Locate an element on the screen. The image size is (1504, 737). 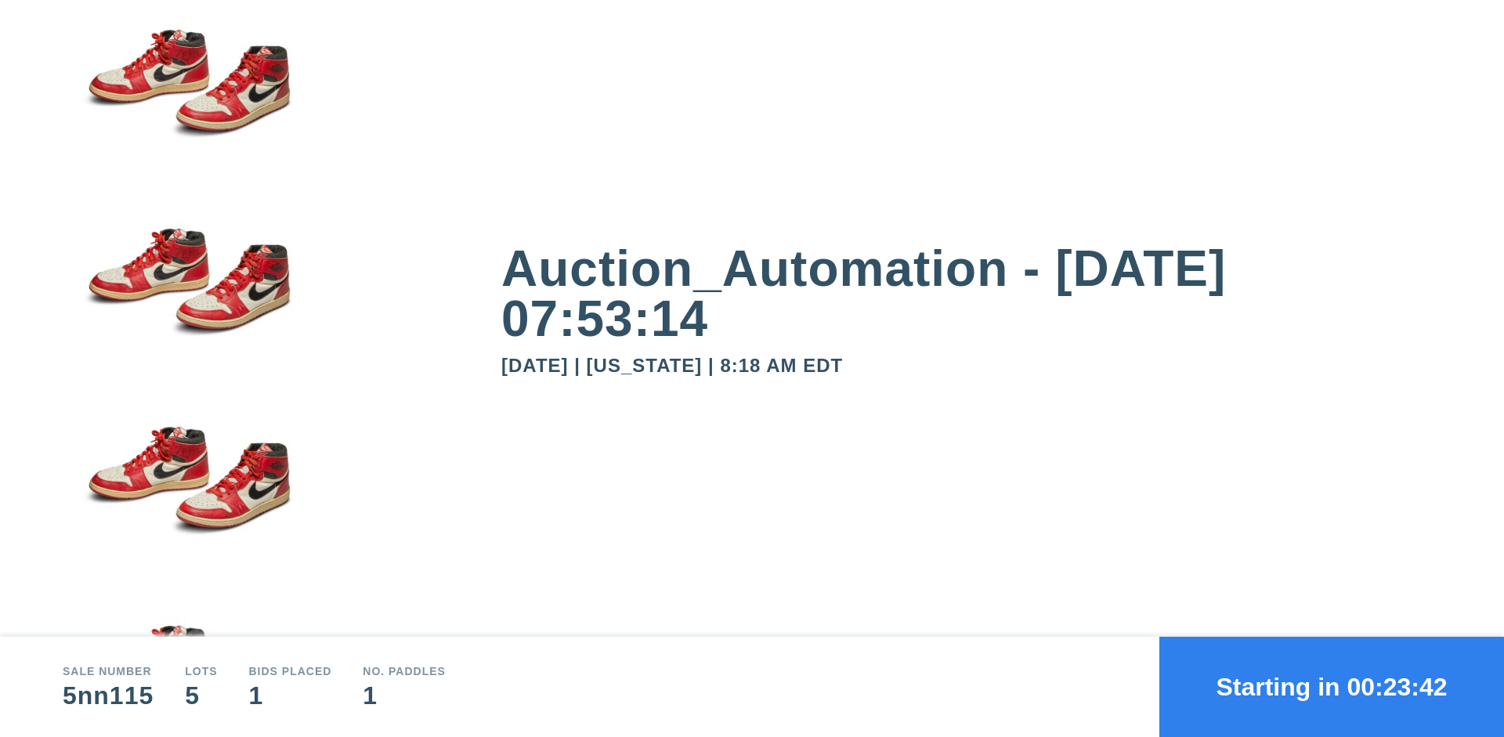
div: No. Paddles is located at coordinates (404, 671).